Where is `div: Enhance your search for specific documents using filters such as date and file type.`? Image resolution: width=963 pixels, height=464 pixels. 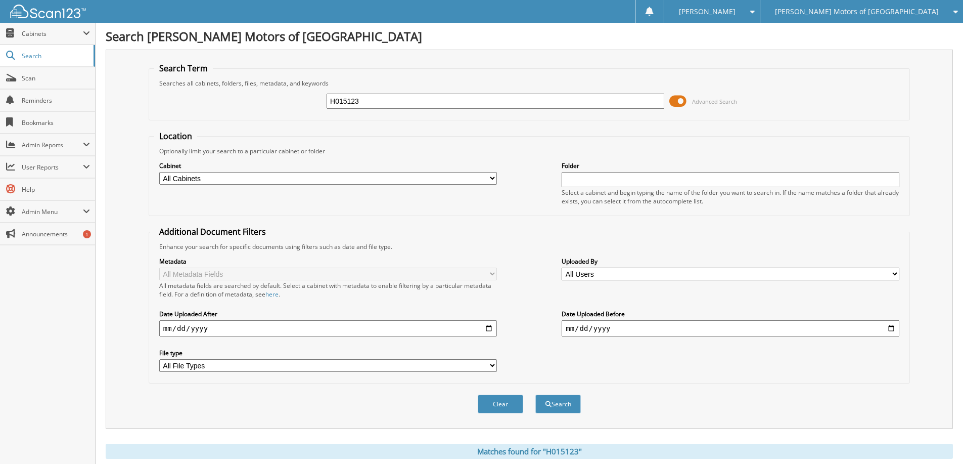 div: Enhance your search for specific documents using filters such as date and file type. is located at coordinates (530, 246).